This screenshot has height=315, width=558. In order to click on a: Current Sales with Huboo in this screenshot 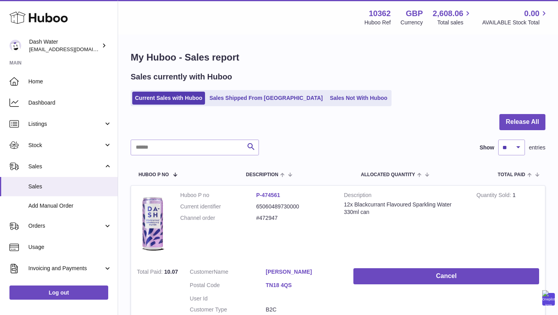, I will do `click(168, 98)`.